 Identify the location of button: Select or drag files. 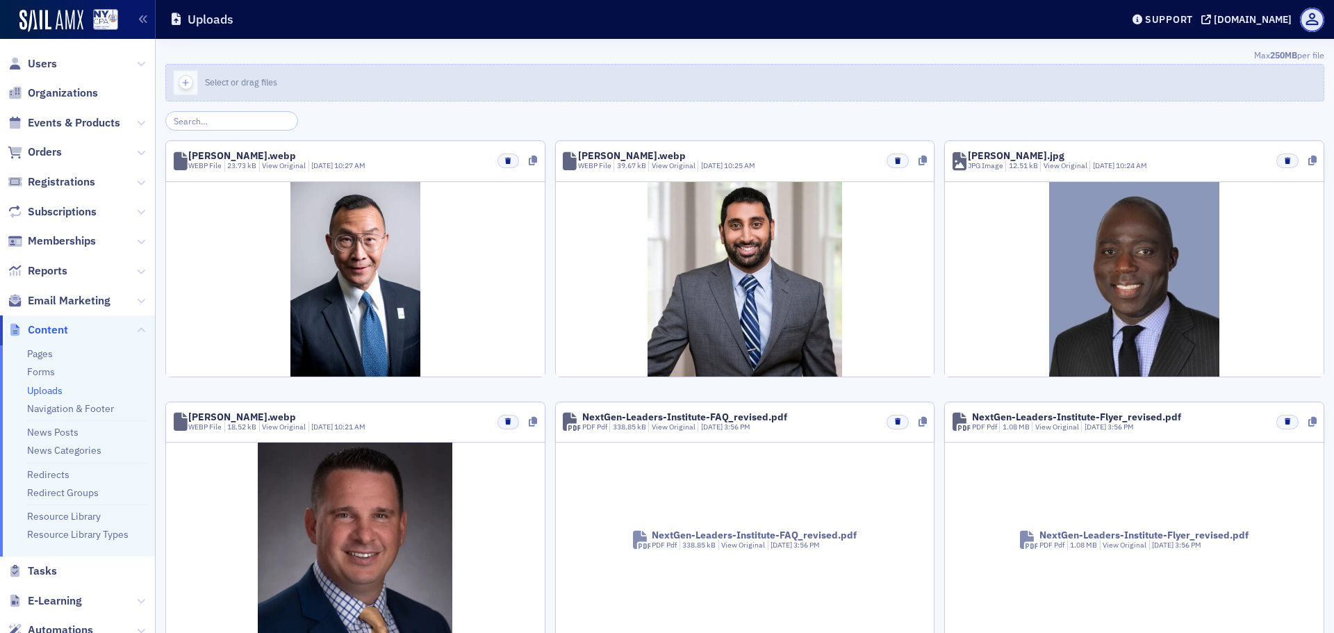
(745, 83).